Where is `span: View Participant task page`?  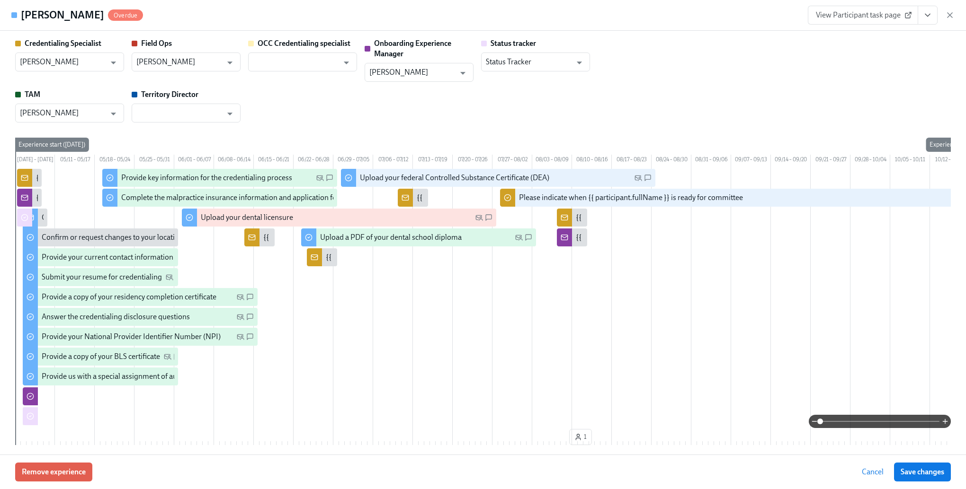 span: View Participant task page is located at coordinates (862, 15).